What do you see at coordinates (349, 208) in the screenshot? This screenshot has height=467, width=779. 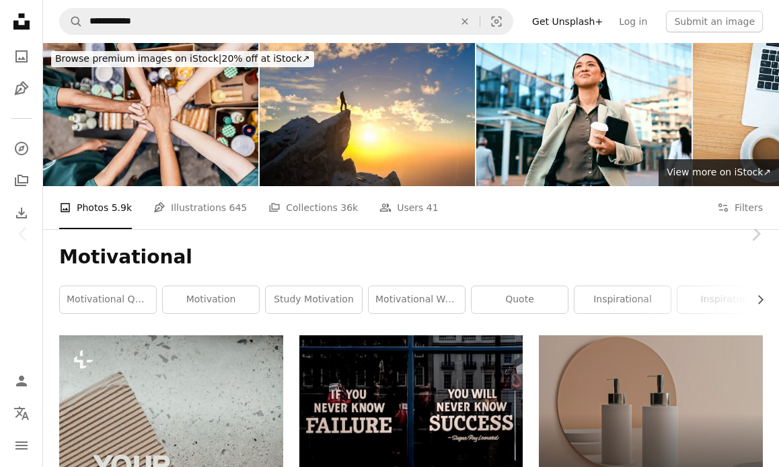 I see `span: 36k` at bounding box center [349, 208].